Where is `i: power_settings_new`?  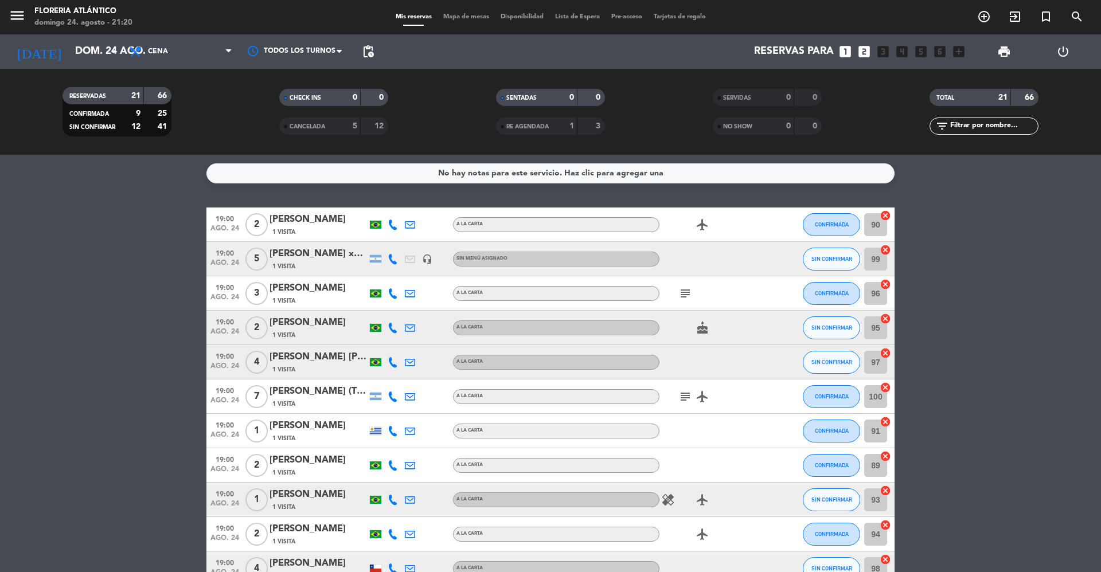
i: power_settings_new is located at coordinates (1063, 52).